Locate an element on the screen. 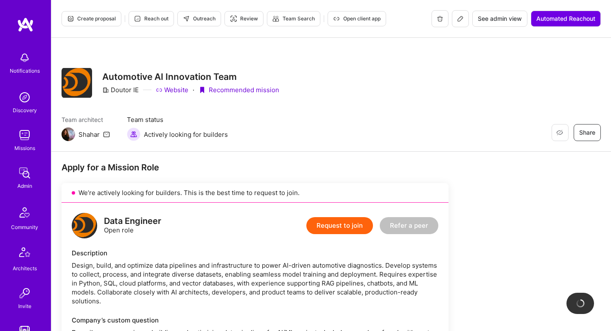  button: Team Search is located at coordinates (294, 19).